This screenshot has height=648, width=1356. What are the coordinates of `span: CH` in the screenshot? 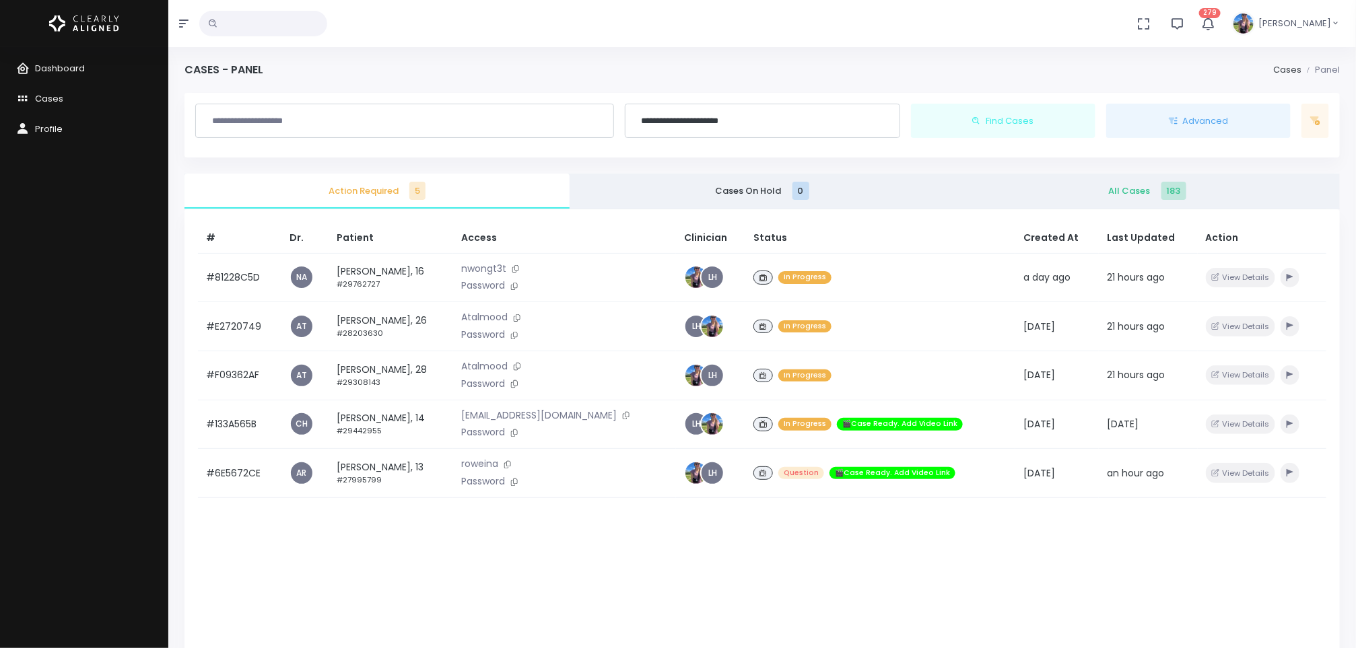 It's located at (302, 424).